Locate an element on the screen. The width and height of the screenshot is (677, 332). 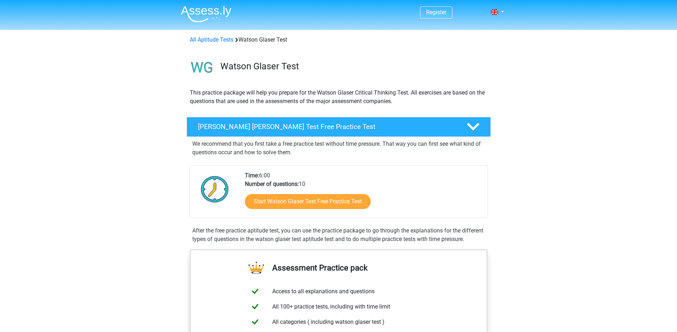
div: After the free practice aptitude test, you can use the practice package to go through the explana... is located at coordinates (339, 235).